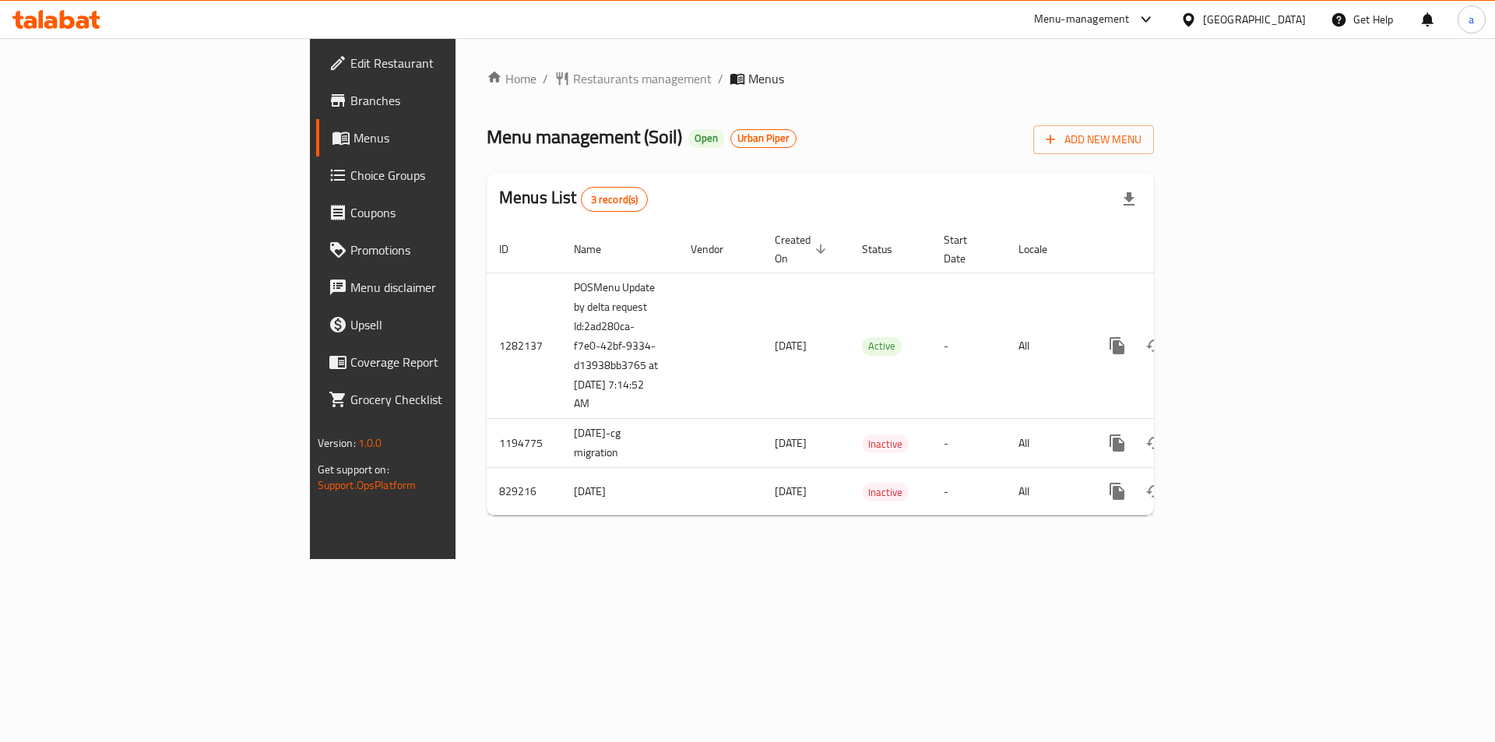  What do you see at coordinates (1093, 139) in the screenshot?
I see `span: Add New Menu` at bounding box center [1093, 139].